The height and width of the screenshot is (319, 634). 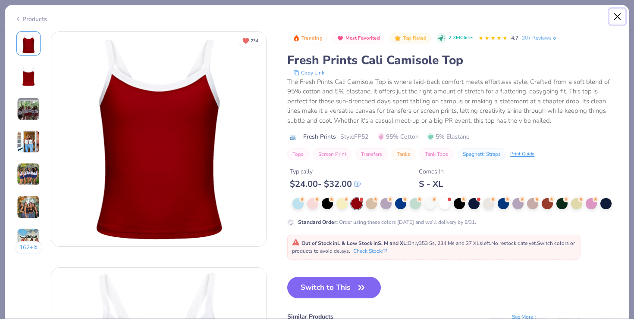 What do you see at coordinates (482, 154) in the screenshot?
I see `button: Spaghetti Straps` at bounding box center [482, 154].